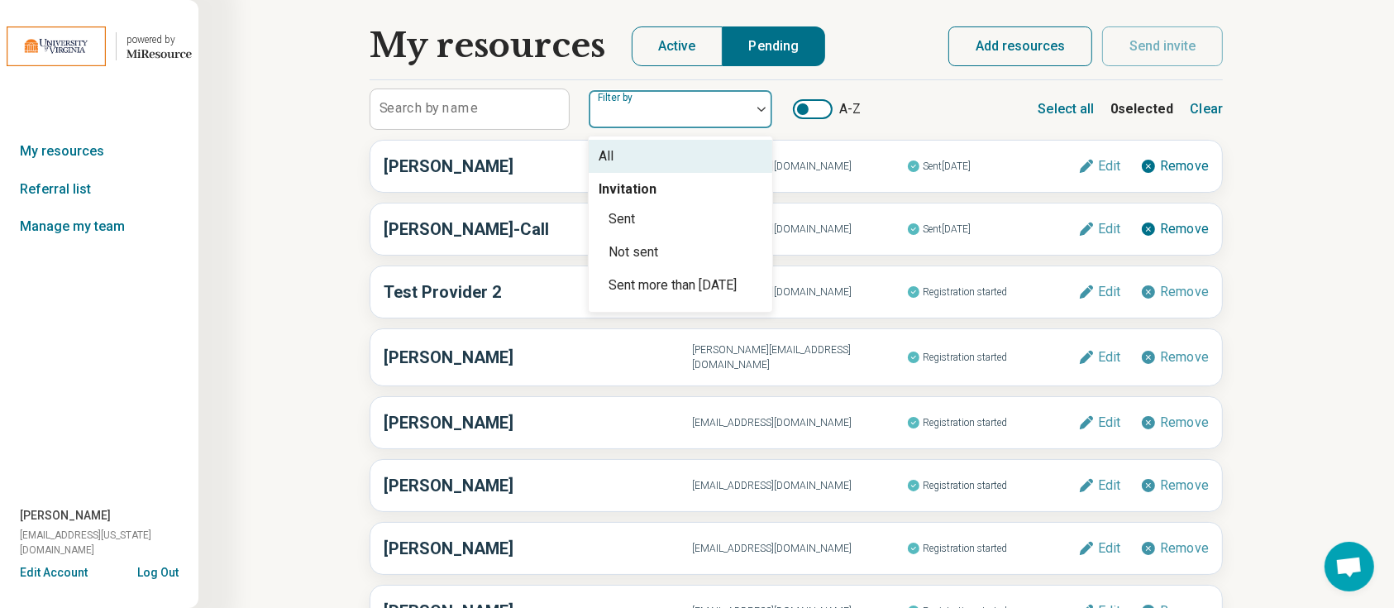  What do you see at coordinates (538, 292) in the screenshot?
I see `h3: Test Provider 2` at bounding box center [538, 292].